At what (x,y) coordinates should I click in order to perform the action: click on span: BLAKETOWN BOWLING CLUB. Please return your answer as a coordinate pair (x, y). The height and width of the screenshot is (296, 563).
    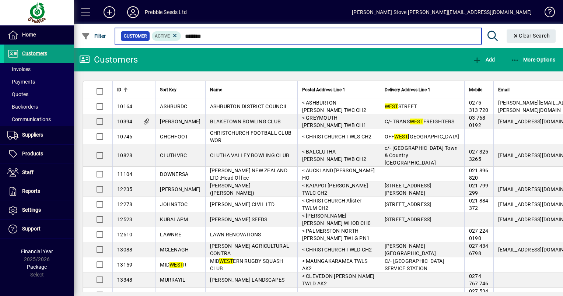
    Looking at the image, I should click on (245, 122).